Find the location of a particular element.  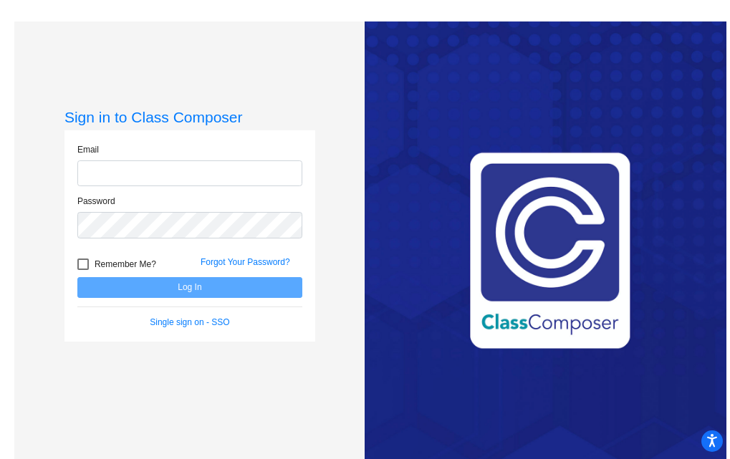

a: Single sign on - SSO is located at coordinates (189, 322).